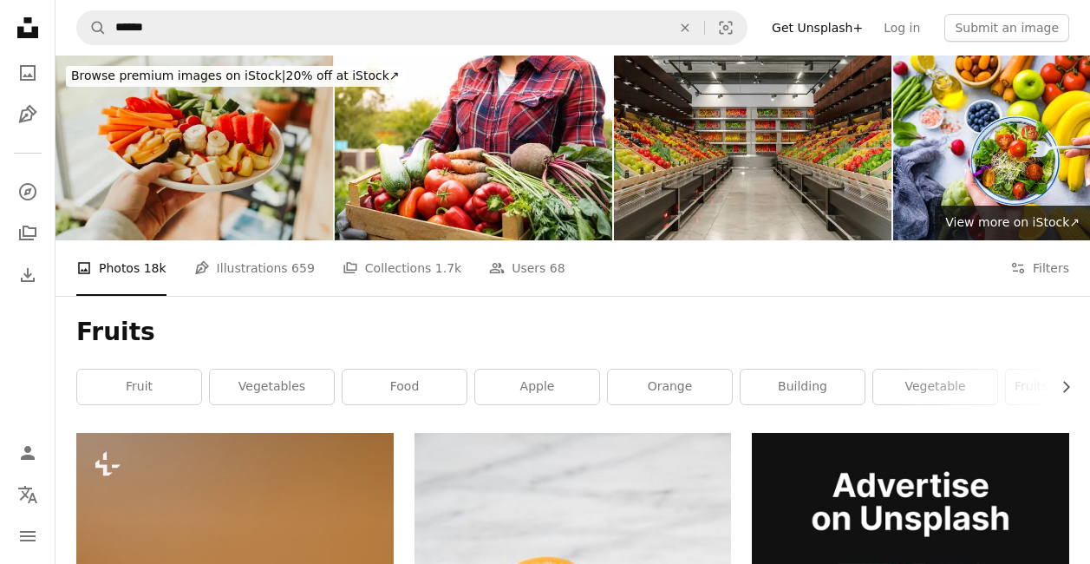  I want to click on a: Collections 1.7k, so click(402, 268).